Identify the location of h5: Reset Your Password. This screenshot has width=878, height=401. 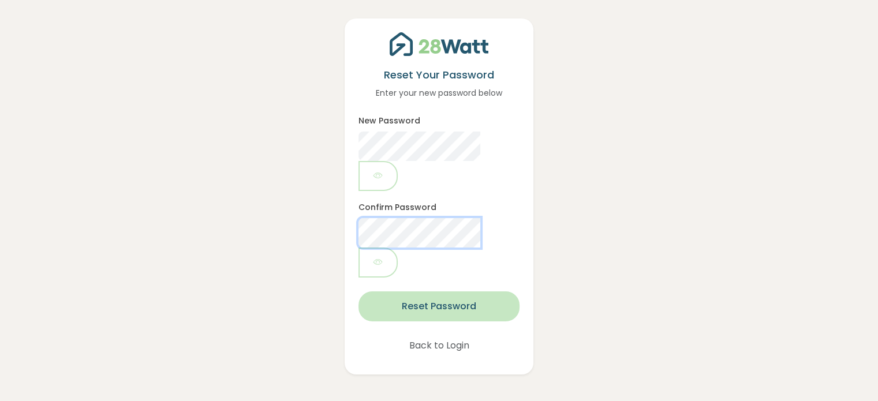
(439, 74).